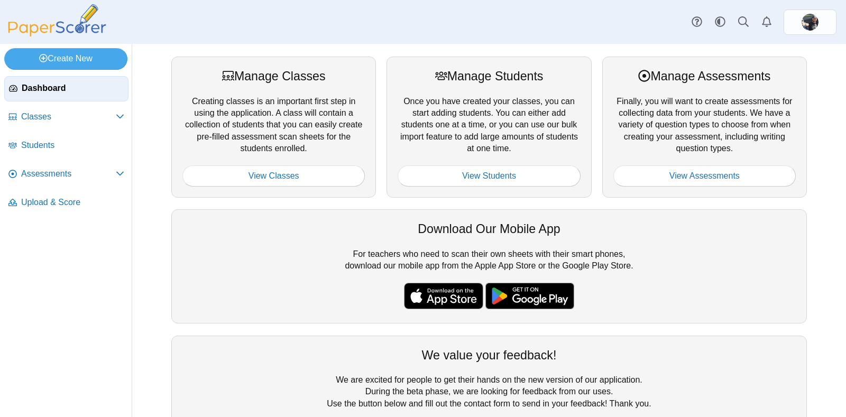 This screenshot has width=846, height=417. I want to click on a: Classes, so click(66, 117).